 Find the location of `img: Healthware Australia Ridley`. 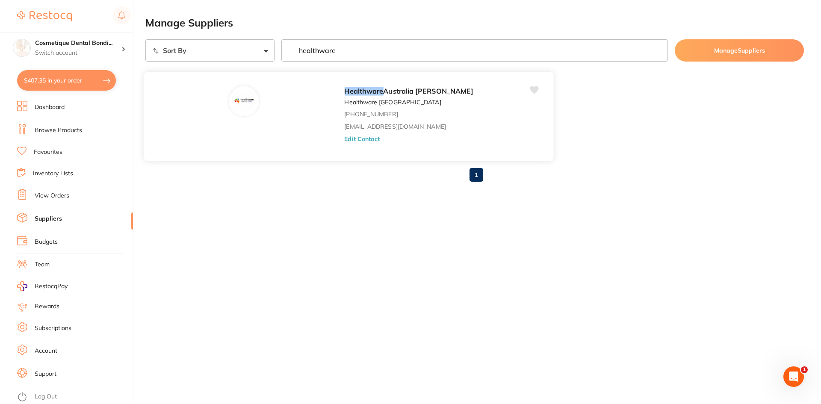

img: Healthware Australia Ridley is located at coordinates (244, 101).